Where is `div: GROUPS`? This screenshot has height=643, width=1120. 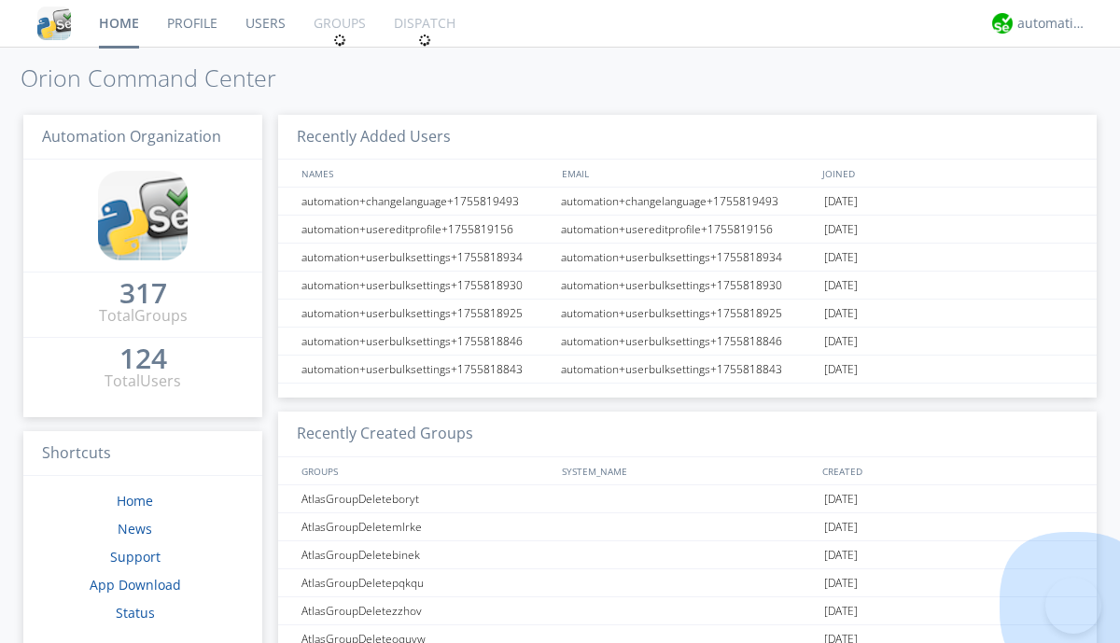 div: GROUPS is located at coordinates (425, 470).